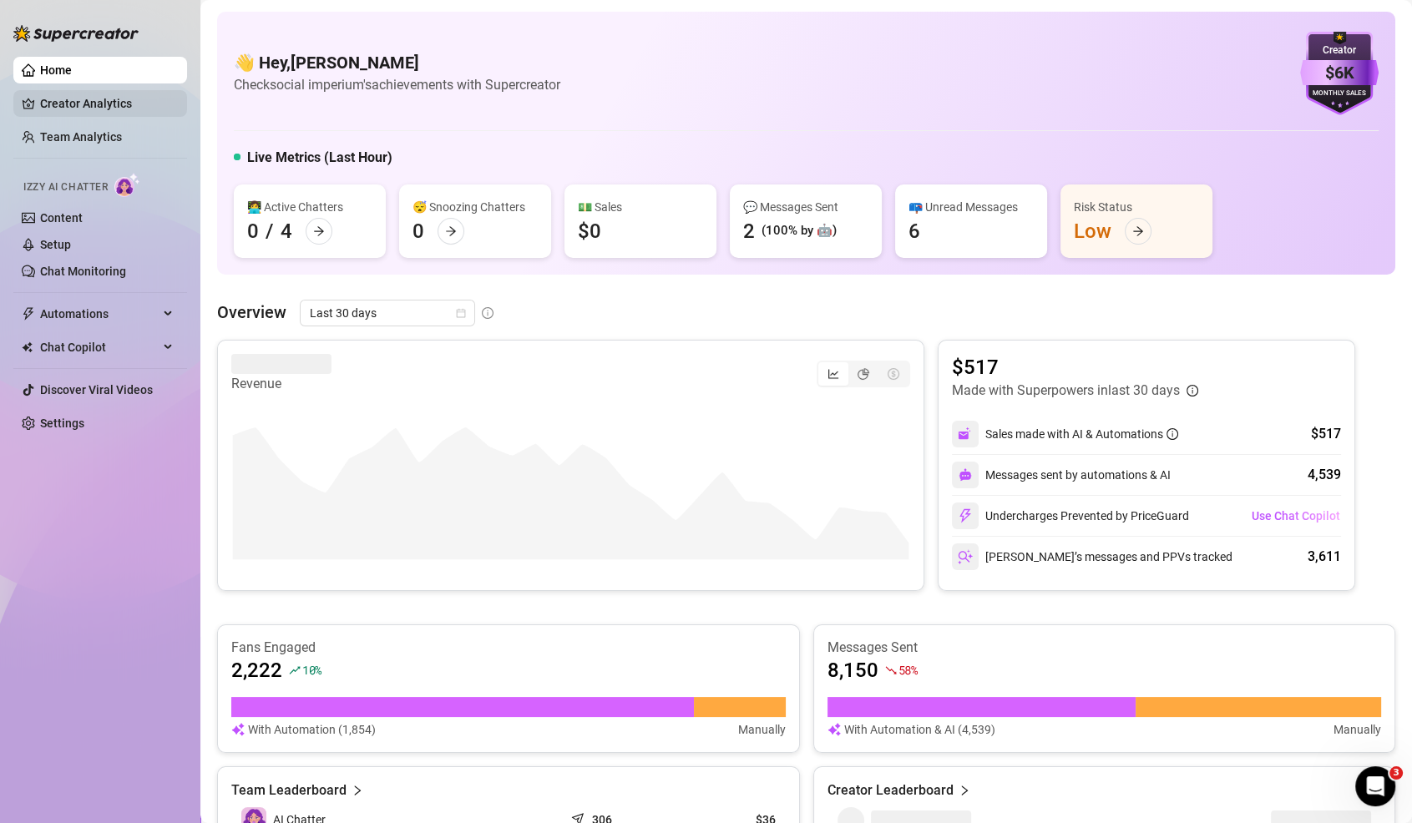 The image size is (1412, 823). I want to click on button: Use Chat Copilot, so click(1296, 516).